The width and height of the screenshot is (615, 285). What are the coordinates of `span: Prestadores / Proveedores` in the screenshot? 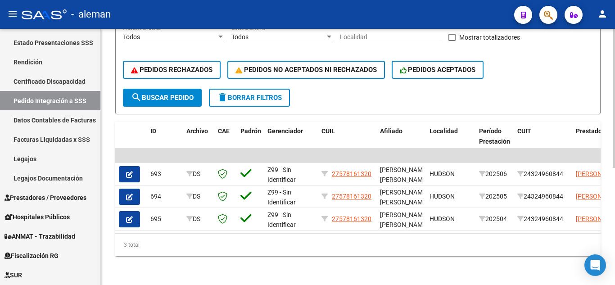 It's located at (45, 198).